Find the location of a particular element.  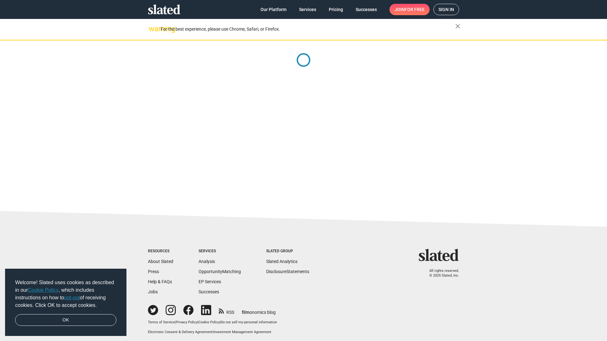

a: Help & FAQs is located at coordinates (160, 282).